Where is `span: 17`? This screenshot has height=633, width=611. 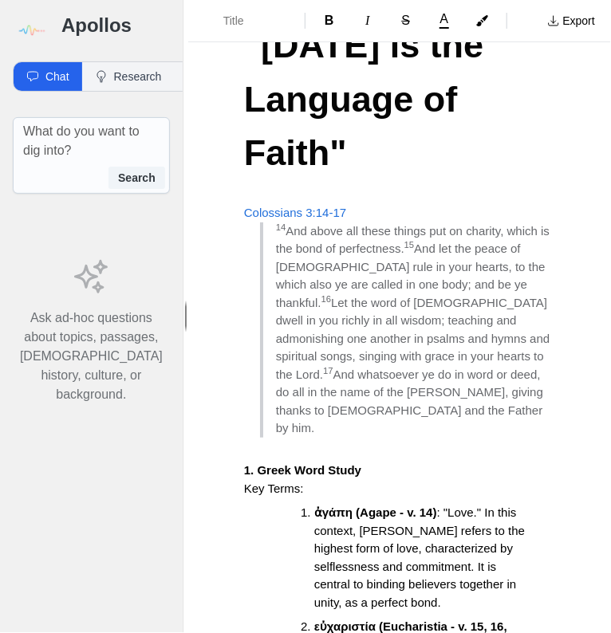
span: 17 is located at coordinates (328, 371).